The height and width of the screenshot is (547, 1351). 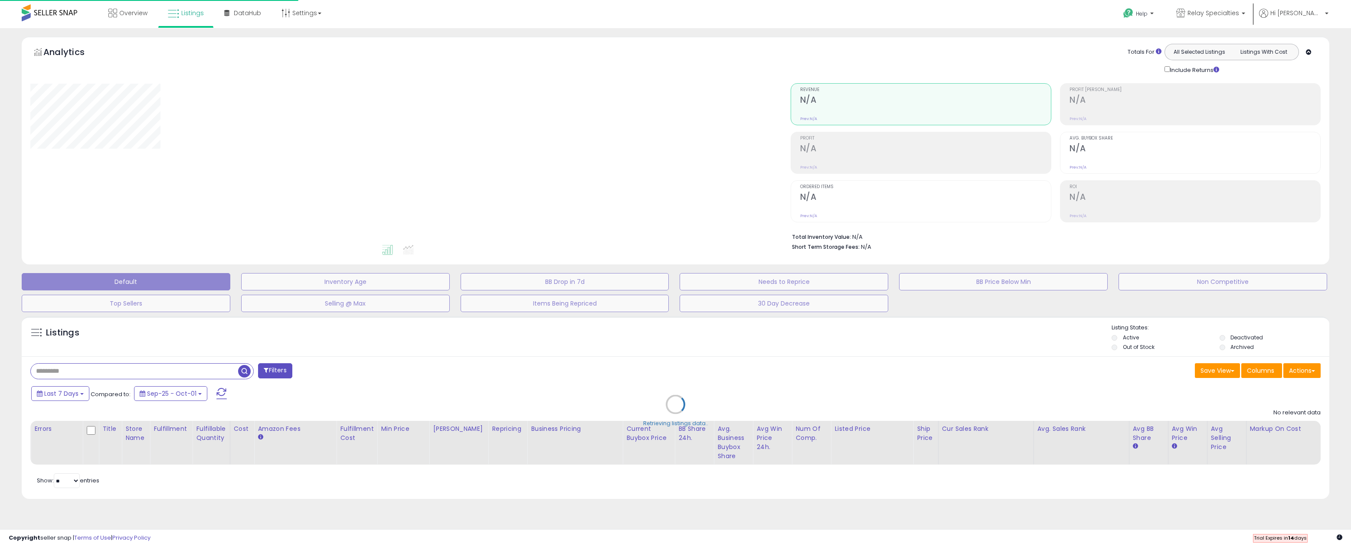 What do you see at coordinates (1128, 13) in the screenshot?
I see `i: Get Help` at bounding box center [1128, 13].